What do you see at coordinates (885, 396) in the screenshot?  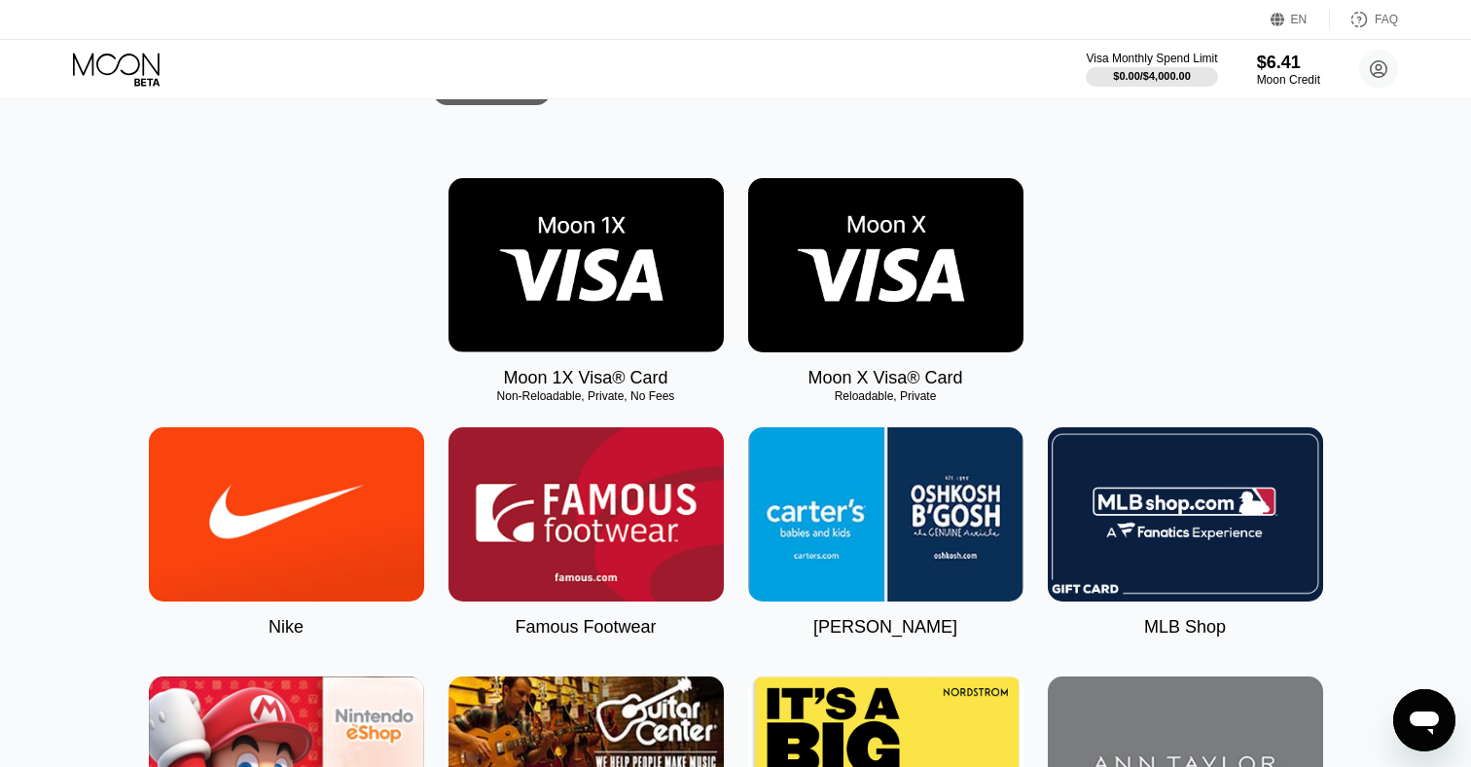 I see `div: Reloadable, Private` at bounding box center [885, 396].